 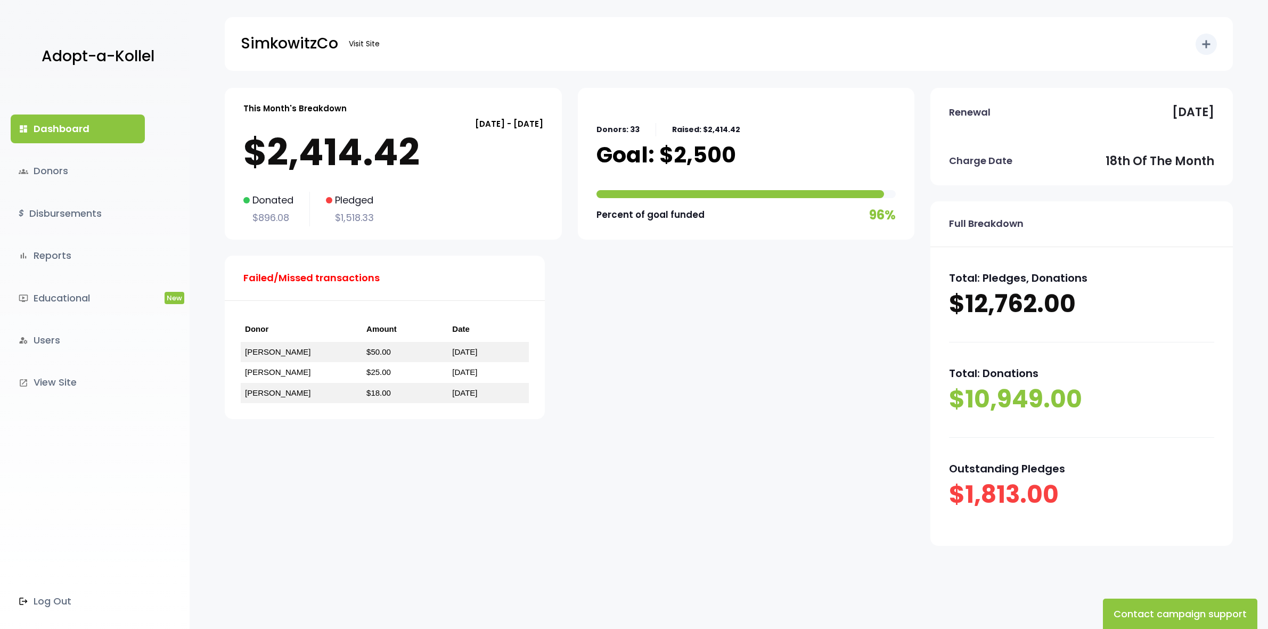 I want to click on p: SimkowitzCo, so click(x=289, y=44).